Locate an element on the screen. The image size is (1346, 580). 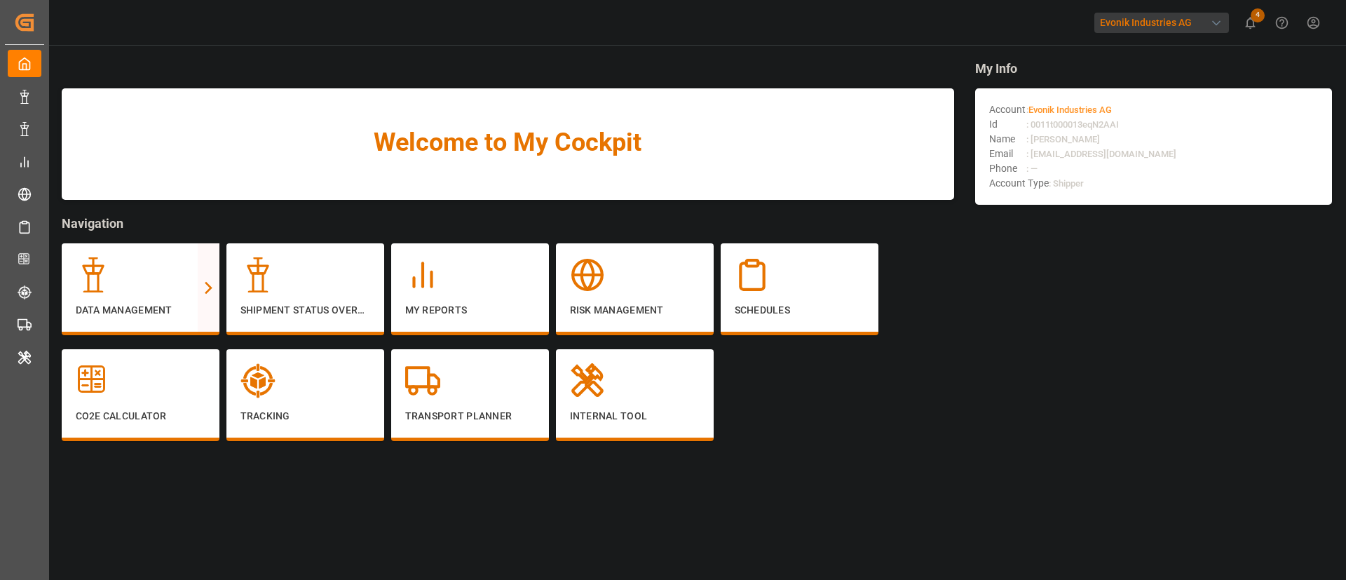
span: Name is located at coordinates (1007, 139).